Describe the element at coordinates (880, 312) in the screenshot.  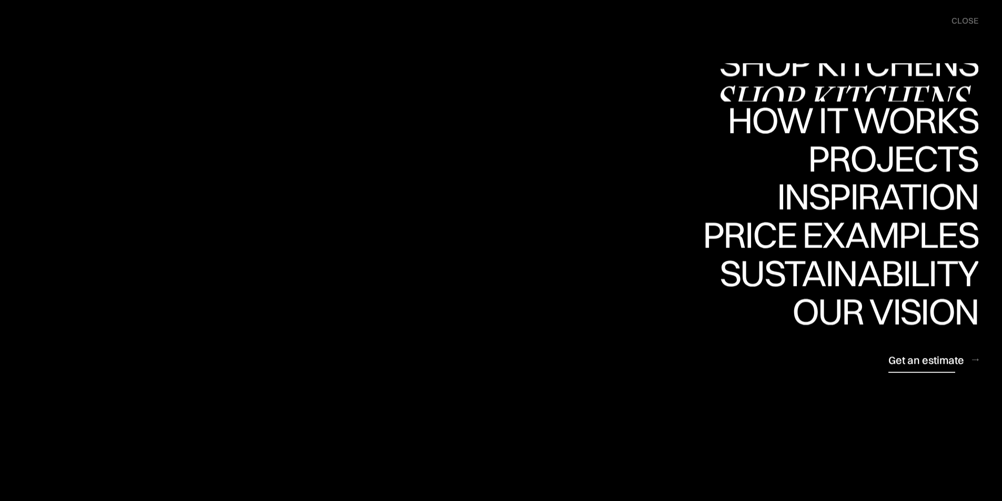
I see `a: Our visionOur vision` at that location.